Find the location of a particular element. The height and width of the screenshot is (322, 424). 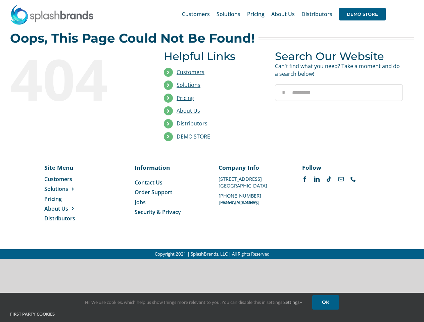

a: Settings is located at coordinates (292, 302).